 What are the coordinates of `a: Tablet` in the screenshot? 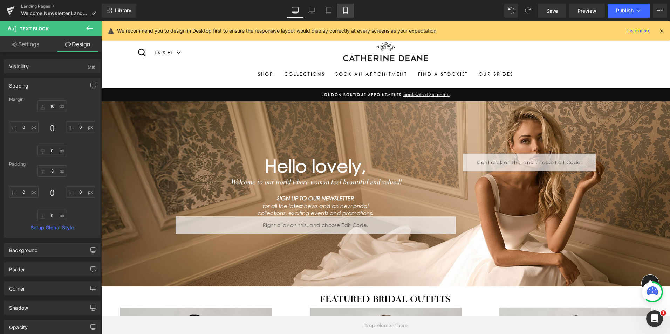 It's located at (329, 11).